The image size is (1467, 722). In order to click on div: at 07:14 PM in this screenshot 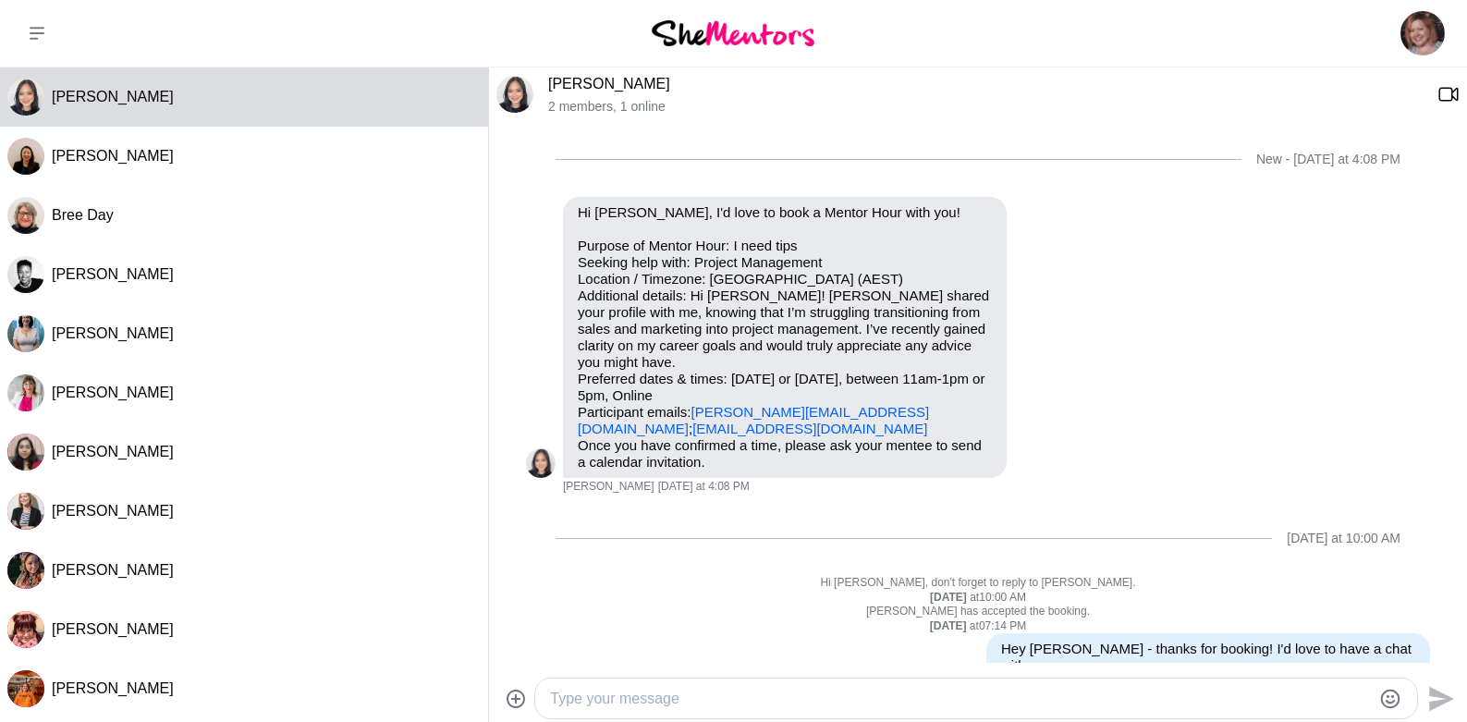, I will do `click(978, 627)`.